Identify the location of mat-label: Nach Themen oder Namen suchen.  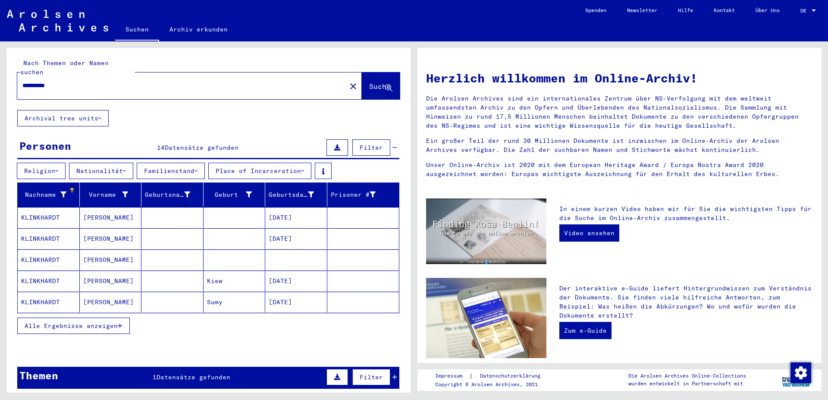
(64, 67).